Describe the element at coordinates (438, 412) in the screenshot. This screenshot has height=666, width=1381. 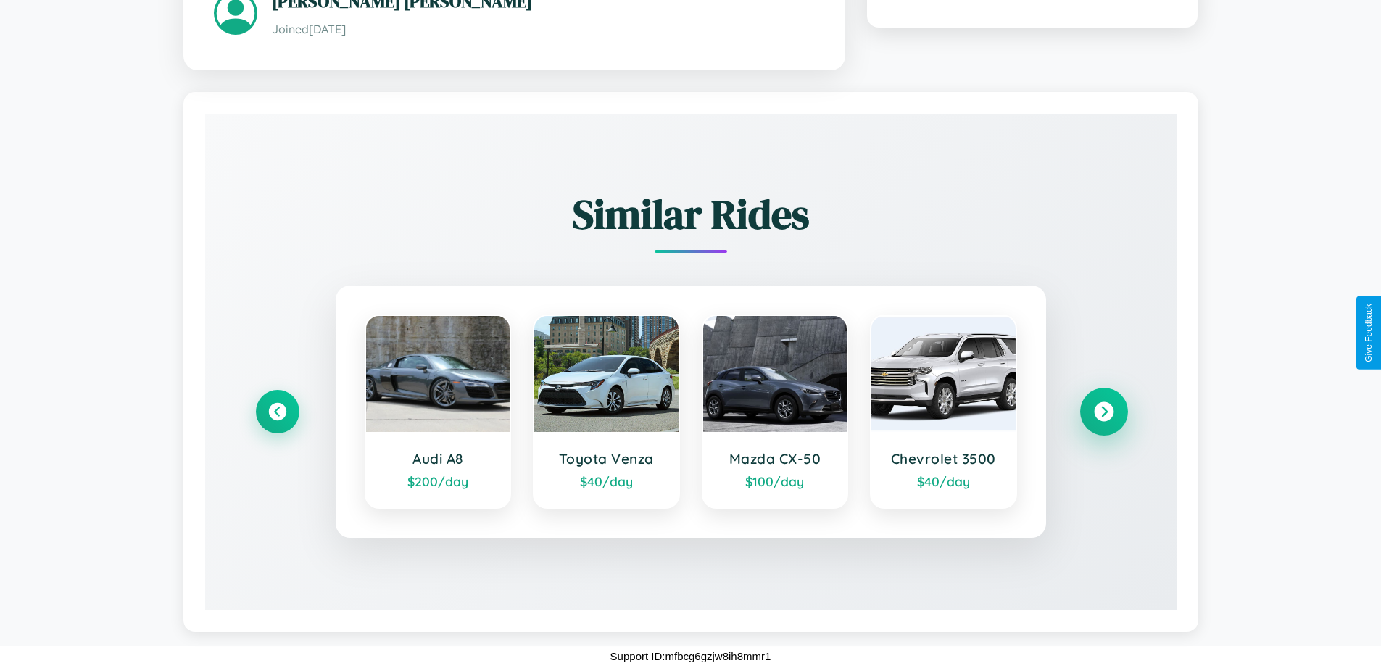
I see `a: Audi A8$200/day` at that location.